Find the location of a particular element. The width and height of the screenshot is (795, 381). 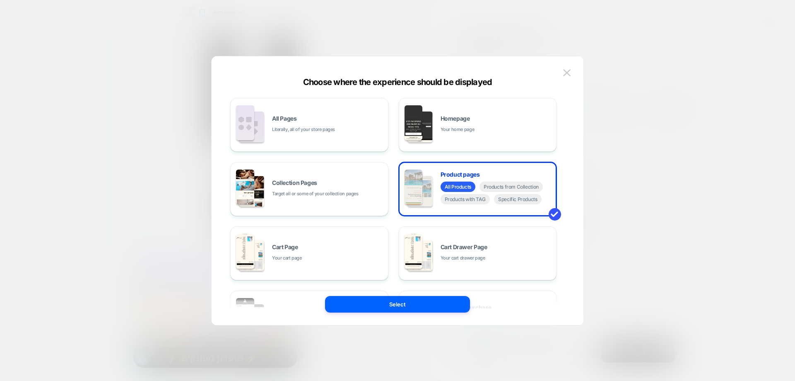

span: Cart Drawer Page is located at coordinates (464, 247).